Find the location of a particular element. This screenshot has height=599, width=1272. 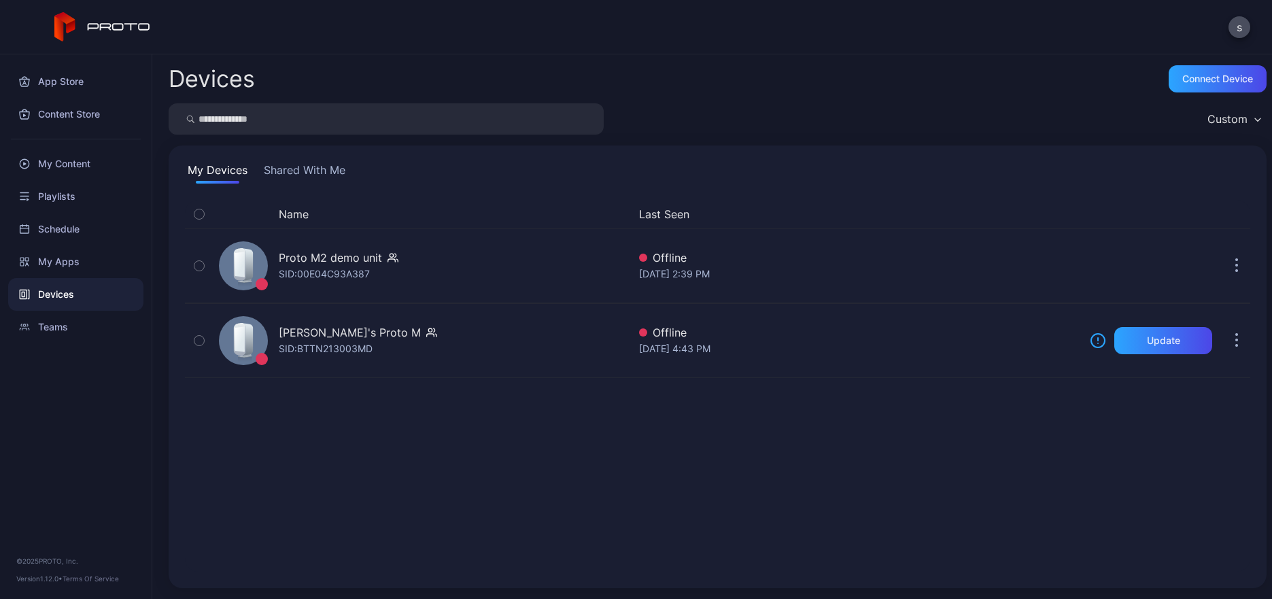

button: Connect device is located at coordinates (1218, 79).